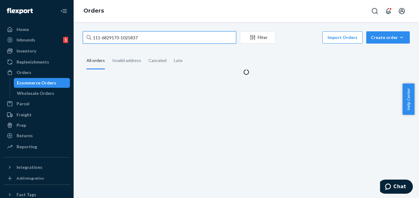 This screenshot has height=198, width=419. What do you see at coordinates (37, 125) in the screenshot?
I see `a: Prep` at bounding box center [37, 125].